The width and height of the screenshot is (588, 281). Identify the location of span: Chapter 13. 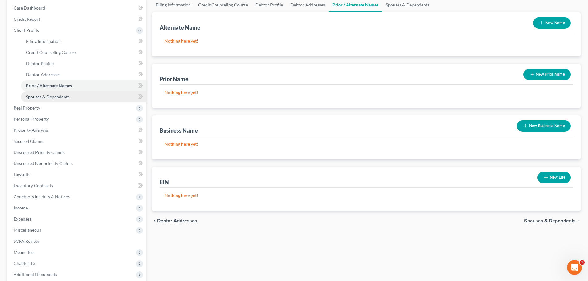
(24, 263).